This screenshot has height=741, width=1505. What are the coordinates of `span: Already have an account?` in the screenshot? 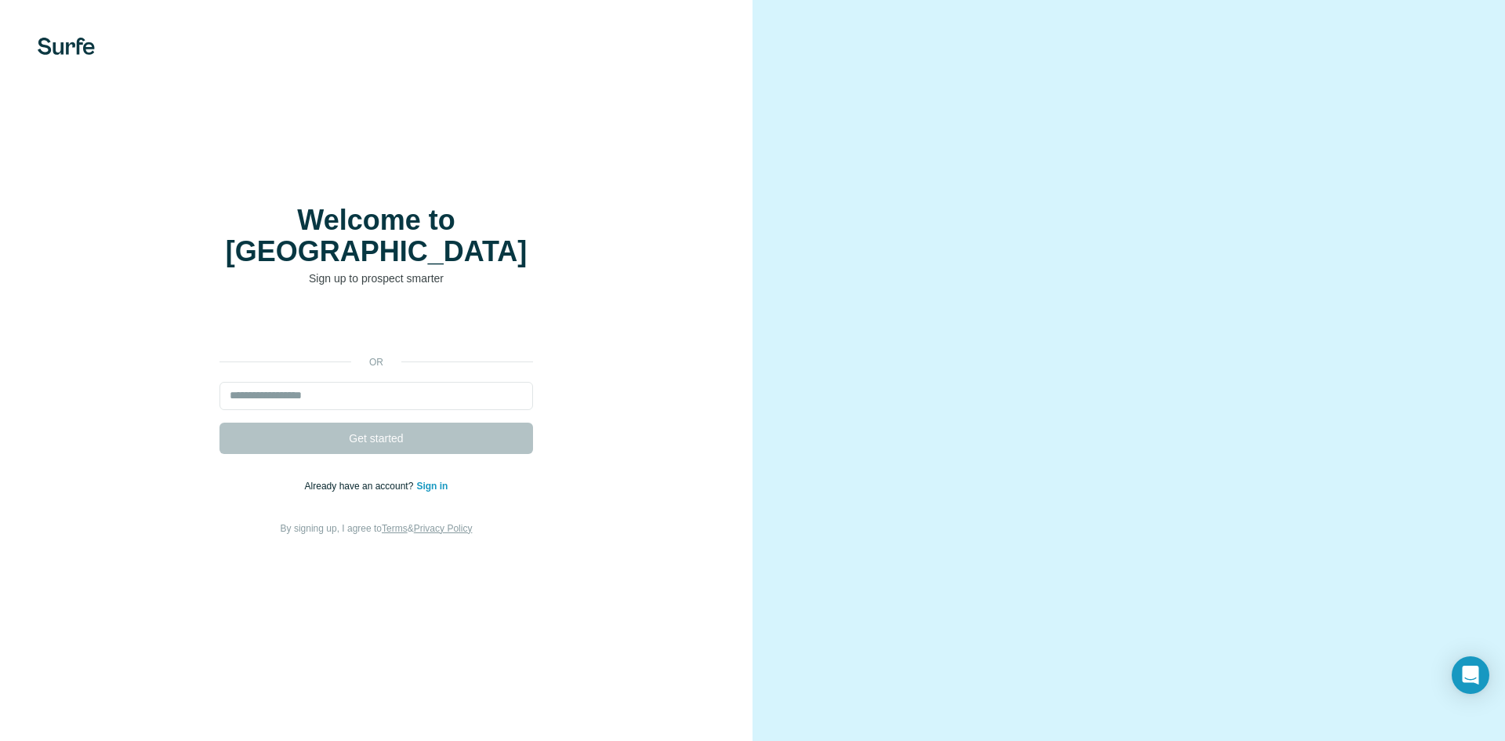 It's located at (361, 486).